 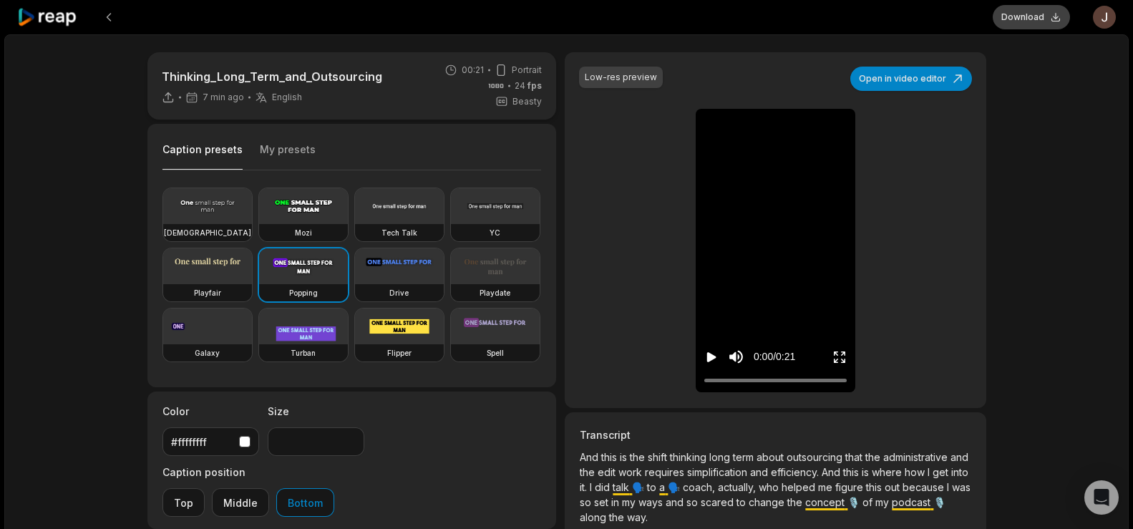 I want to click on span: talk, so click(x=622, y=487).